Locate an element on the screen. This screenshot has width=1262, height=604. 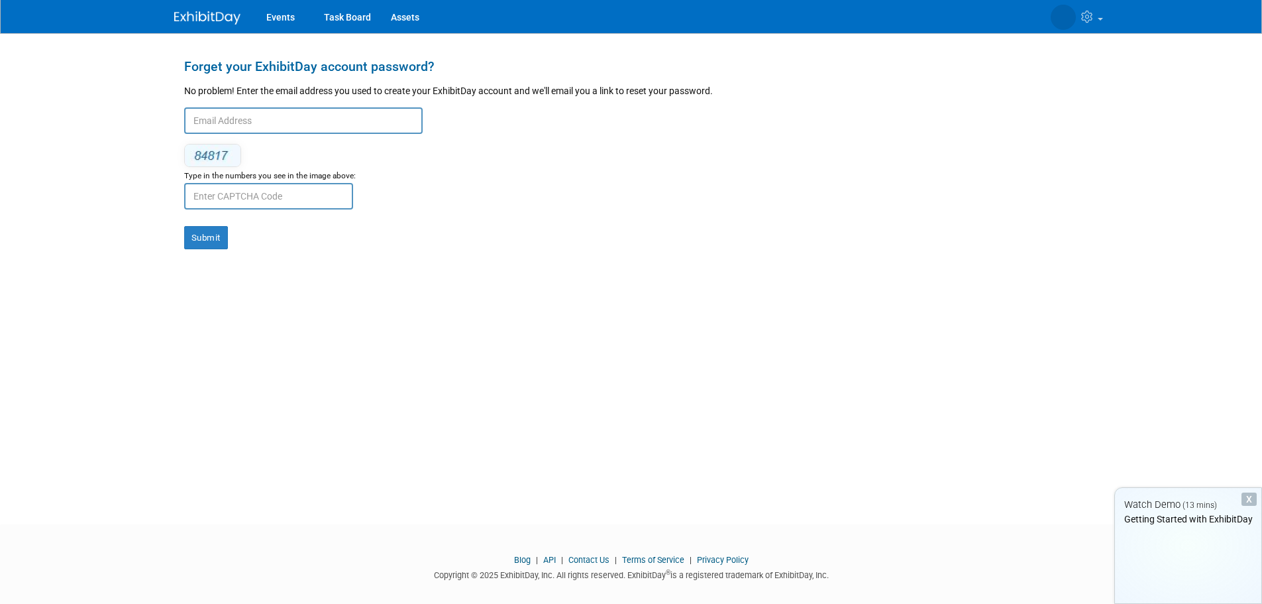
h1: Forget your ExhibitDay account password? is located at coordinates (641, 67).